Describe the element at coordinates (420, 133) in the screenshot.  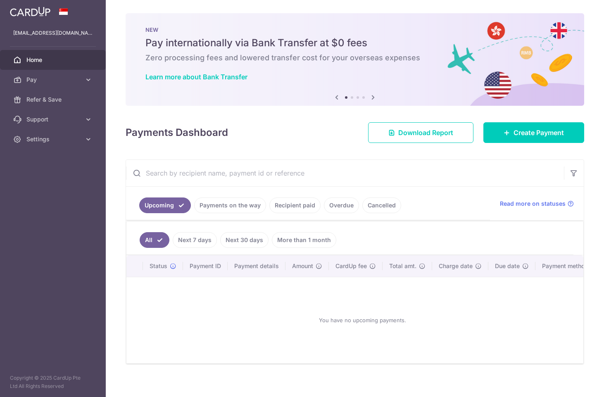
I see `a: Download Report` at that location.